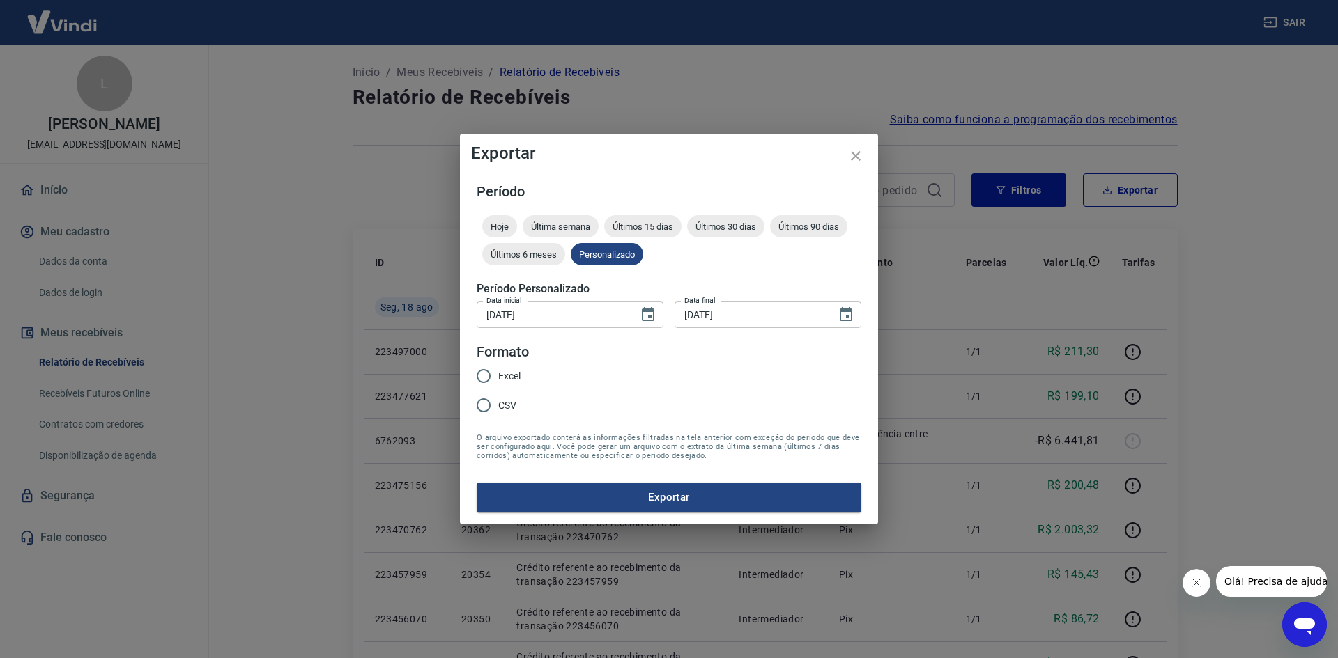 This screenshot has width=1338, height=658. What do you see at coordinates (856, 156) in the screenshot?
I see `button: close` at bounding box center [856, 156].